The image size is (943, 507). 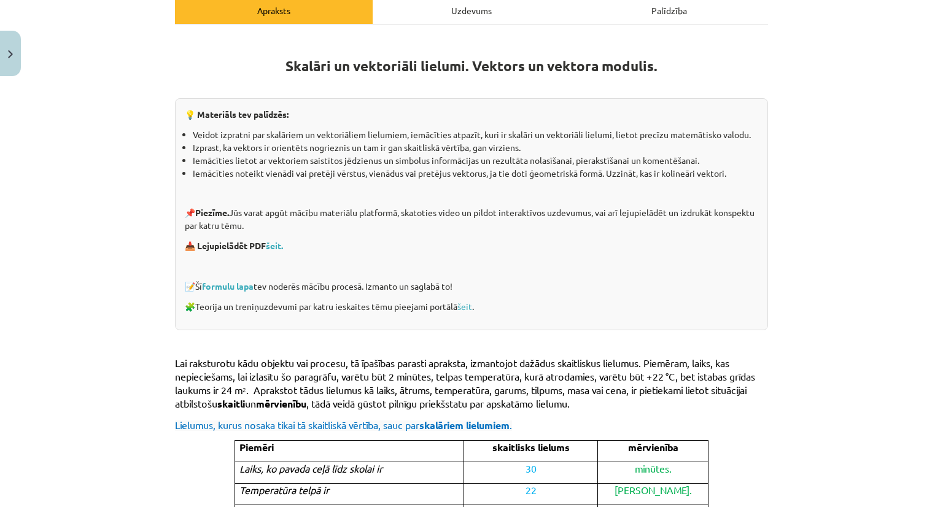 What do you see at coordinates (471, 66) in the screenshot?
I see `strong: Skalāri un vektoriāli lielumi. Vektors un vektora modulis.` at bounding box center [471, 66].